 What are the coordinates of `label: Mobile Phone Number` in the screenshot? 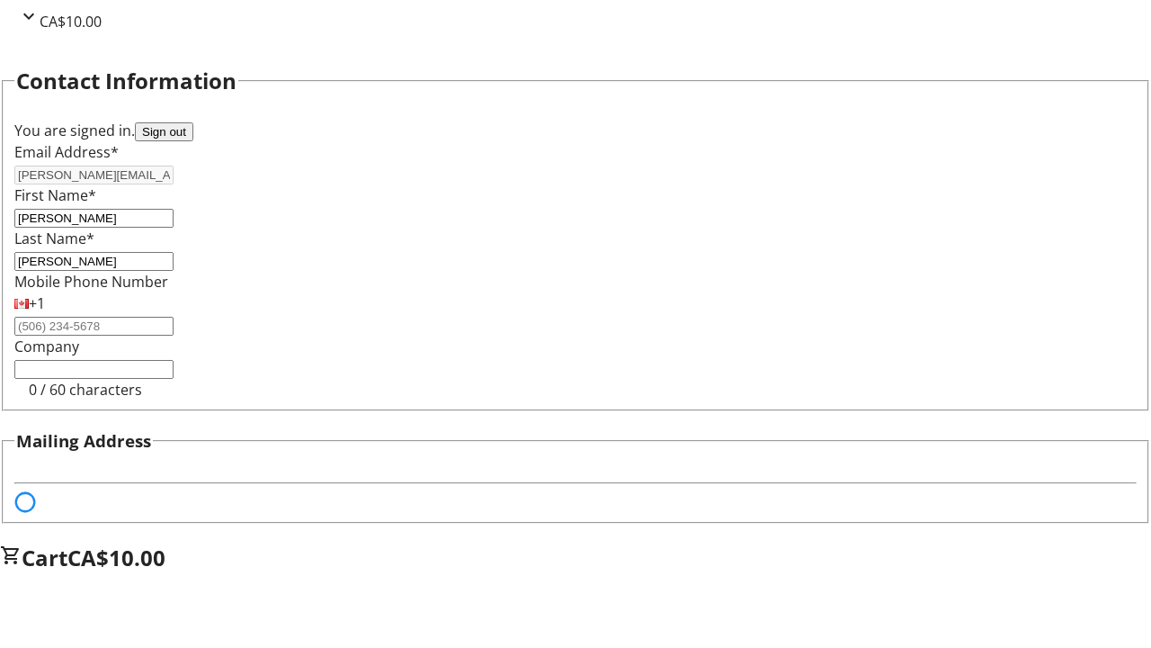 It's located at (91, 282).